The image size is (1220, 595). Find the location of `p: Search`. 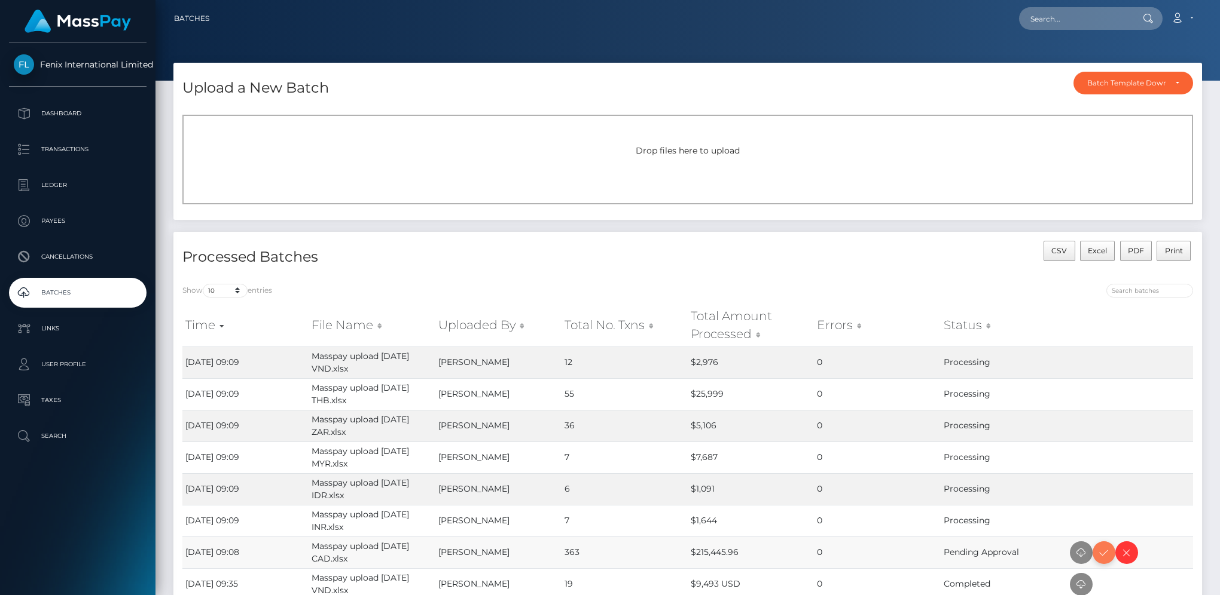

p: Search is located at coordinates (78, 436).